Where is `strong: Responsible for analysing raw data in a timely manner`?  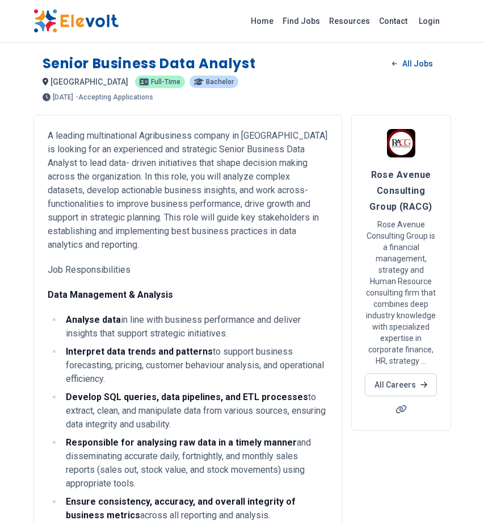 strong: Responsible for analysing raw data in a timely manner is located at coordinates (181, 442).